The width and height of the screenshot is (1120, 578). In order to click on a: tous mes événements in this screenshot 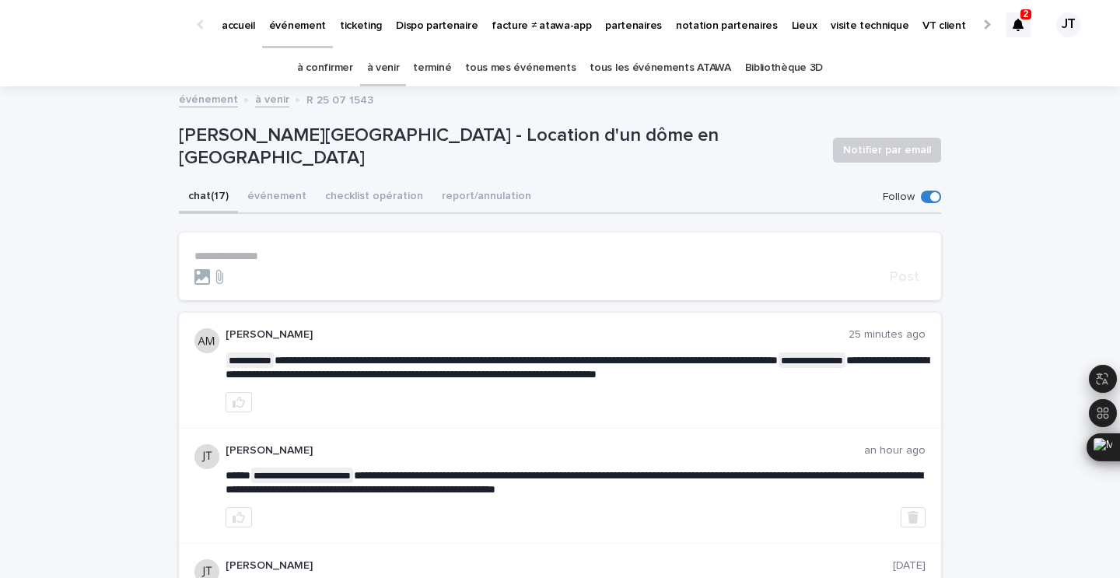, I will do `click(520, 68)`.